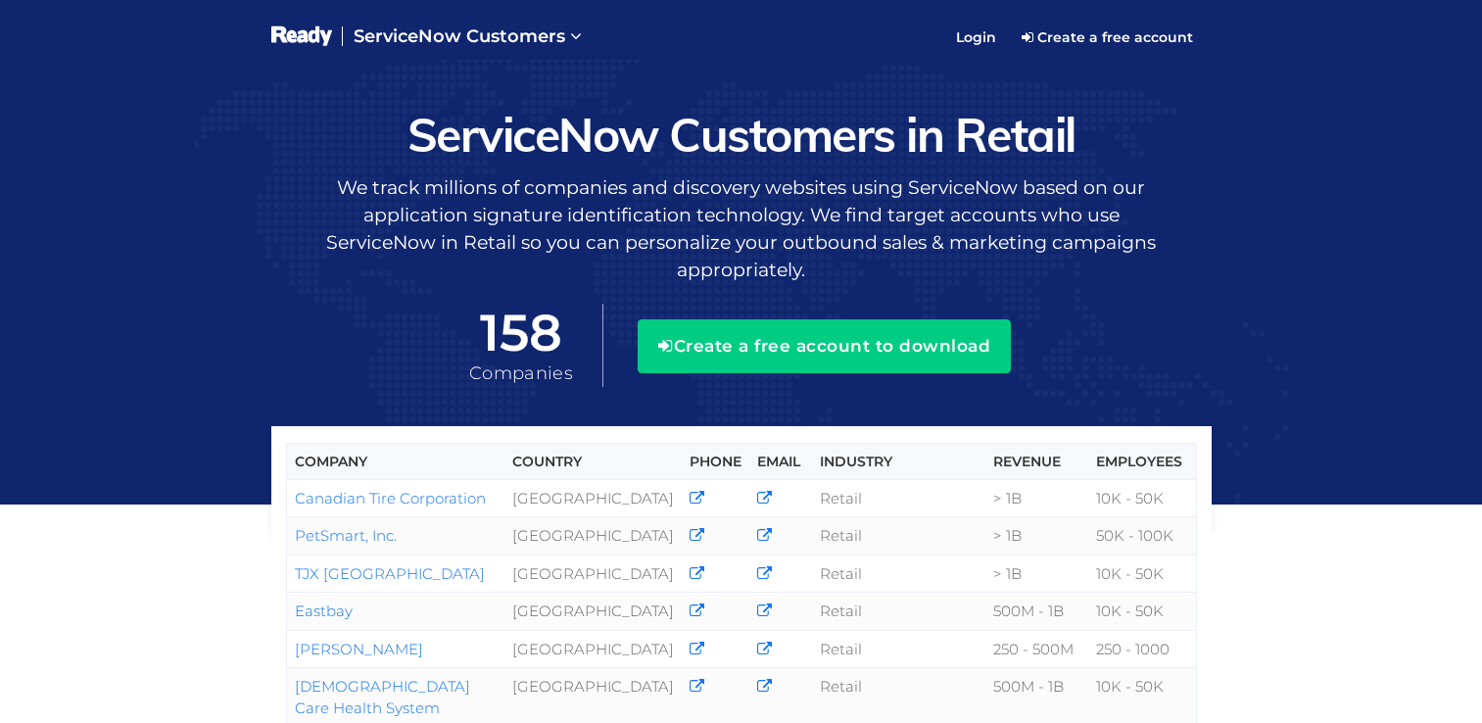 The width and height of the screenshot is (1482, 723). Describe the element at coordinates (715, 461) in the screenshot. I see `th: Phone` at that location.